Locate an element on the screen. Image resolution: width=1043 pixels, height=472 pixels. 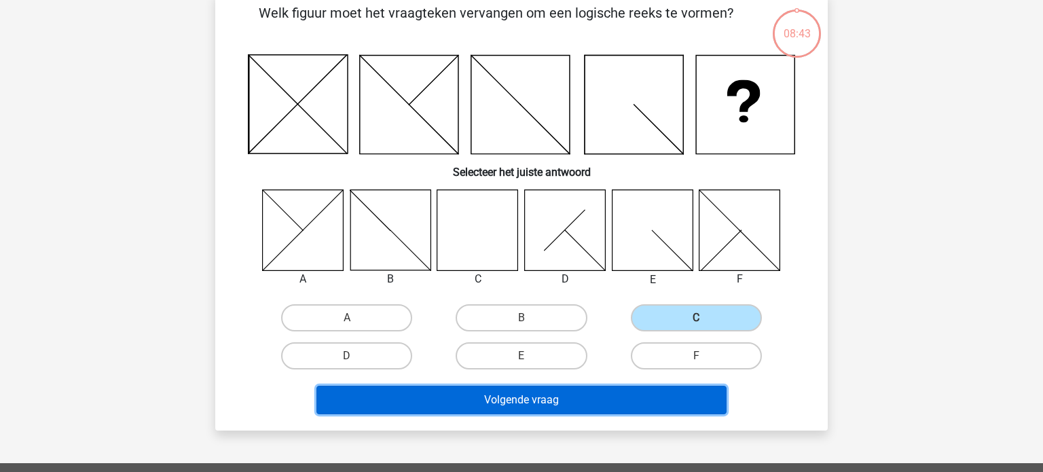
div: C is located at coordinates (477, 279).